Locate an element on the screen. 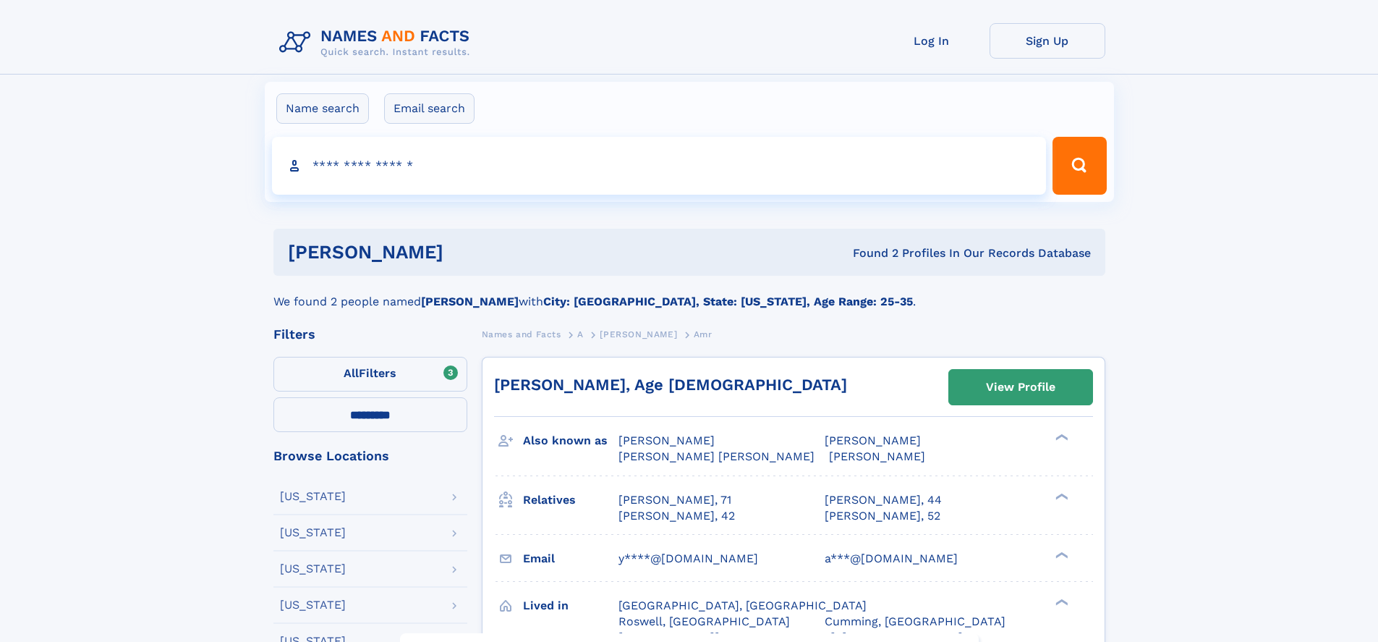 The width and height of the screenshot is (1378, 642). span: Amr is located at coordinates (703, 334).